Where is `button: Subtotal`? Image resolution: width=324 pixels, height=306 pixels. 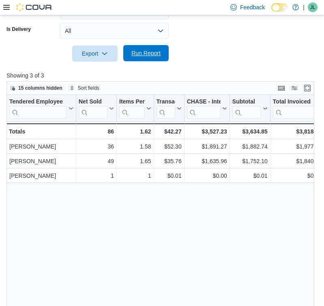
button: Subtotal is located at coordinates (250, 108).